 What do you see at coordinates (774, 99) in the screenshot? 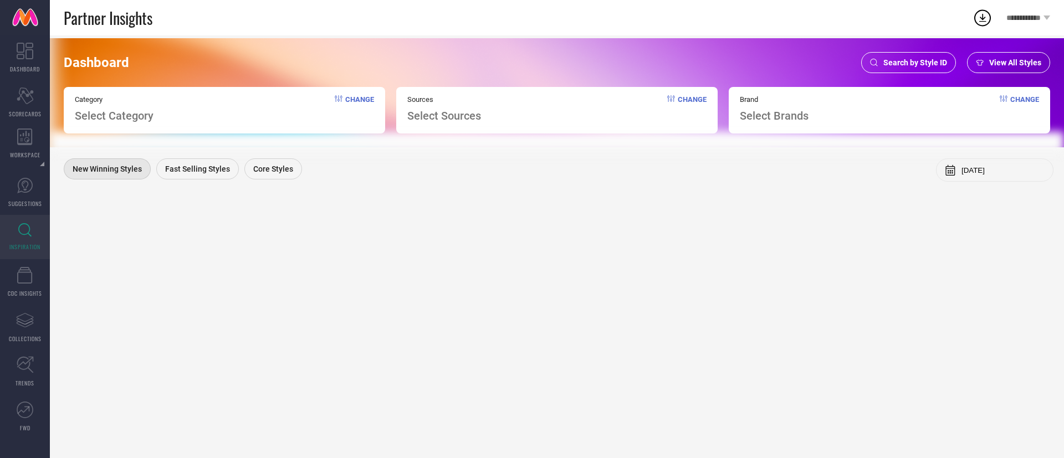
I see `span: Brand` at bounding box center [774, 99].